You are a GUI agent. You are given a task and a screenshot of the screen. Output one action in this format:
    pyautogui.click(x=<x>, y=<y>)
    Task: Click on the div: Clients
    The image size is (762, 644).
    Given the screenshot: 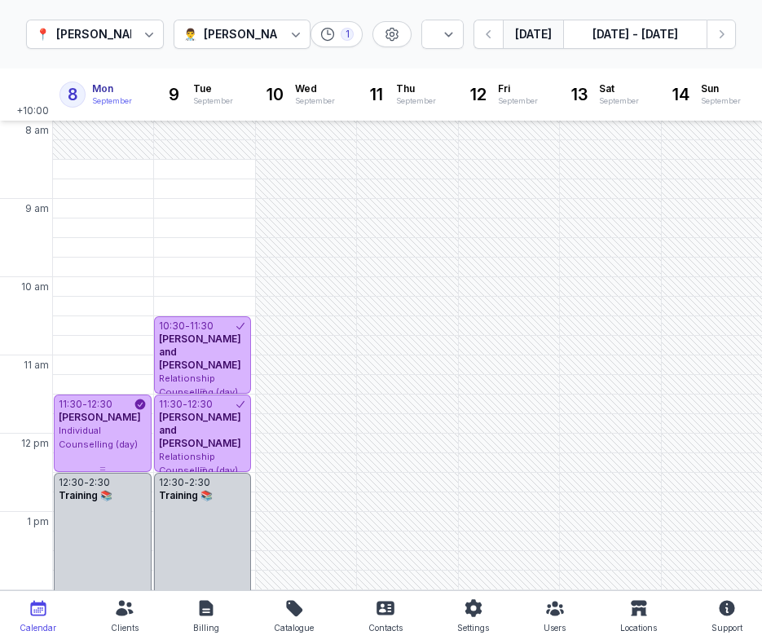 What is the action you would take?
    pyautogui.click(x=125, y=628)
    